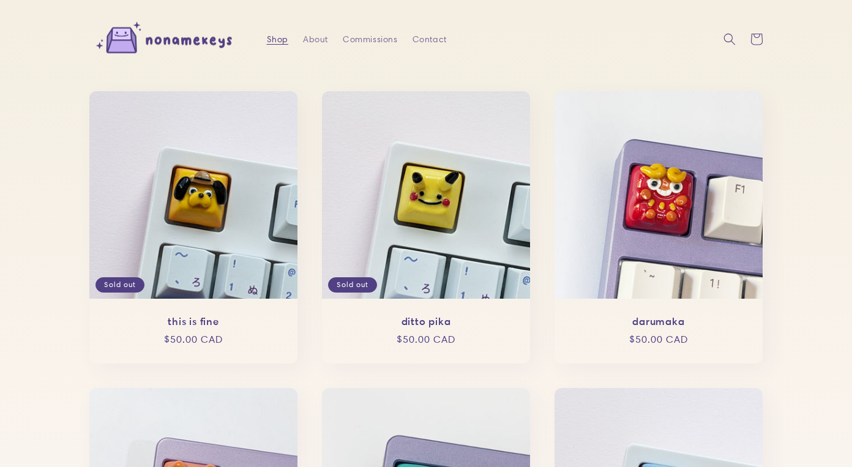  I want to click on span: Shop, so click(277, 39).